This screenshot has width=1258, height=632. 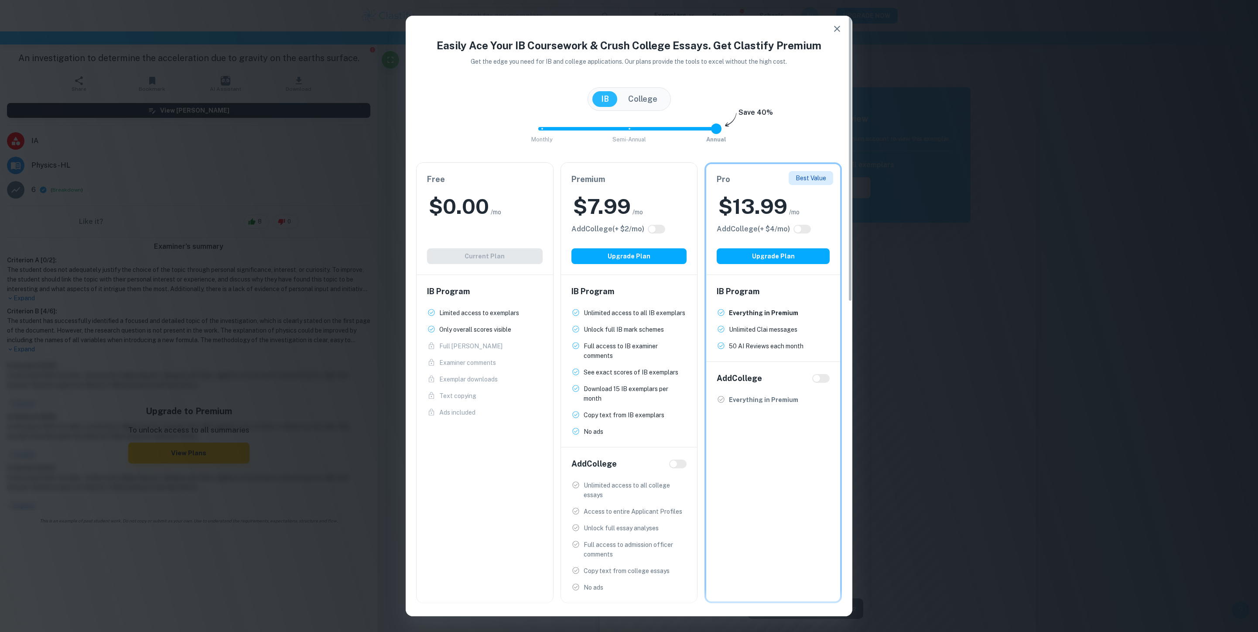 I want to click on span: Annual, so click(x=716, y=139).